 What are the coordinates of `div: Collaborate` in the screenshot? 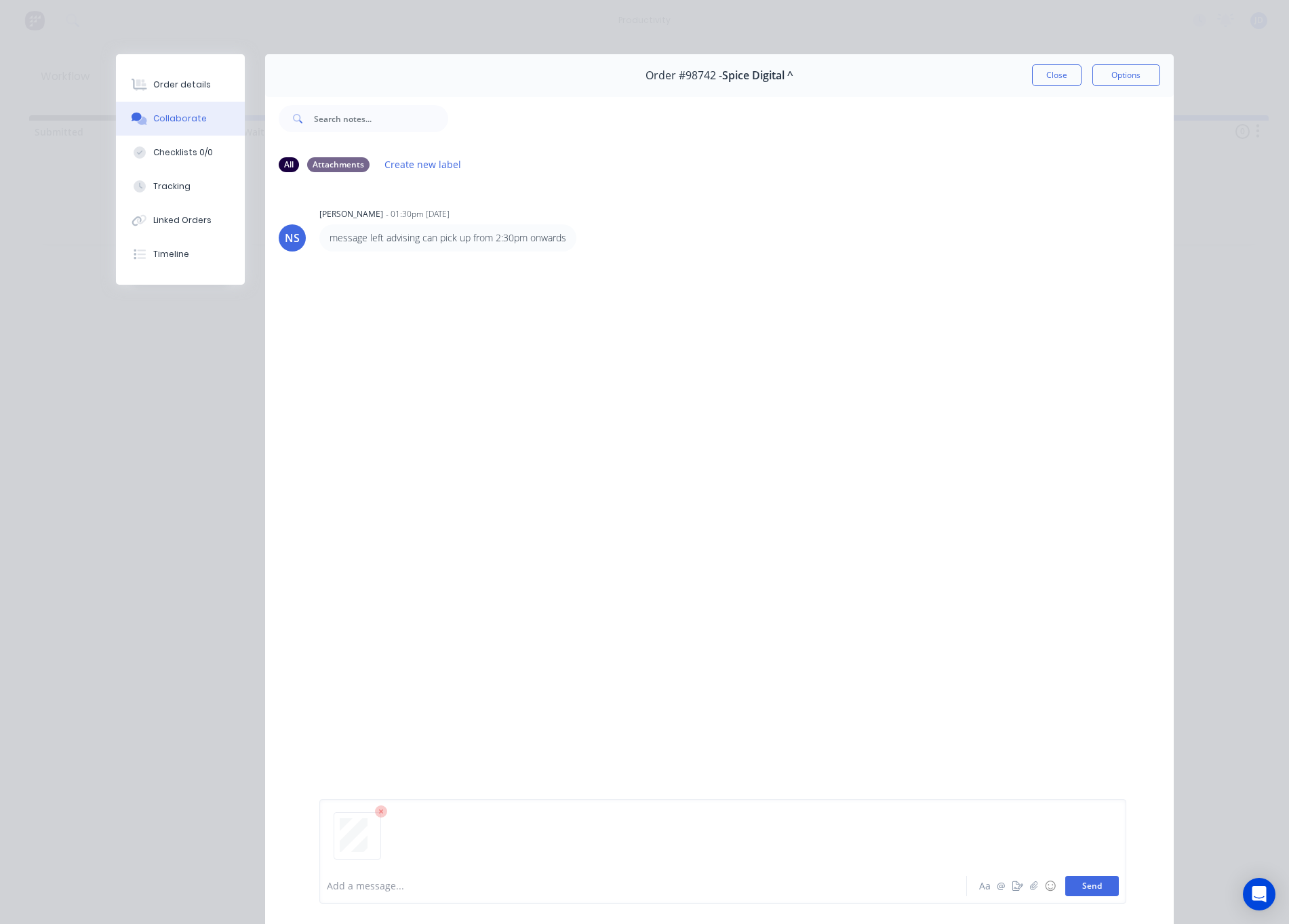 It's located at (179, 118).